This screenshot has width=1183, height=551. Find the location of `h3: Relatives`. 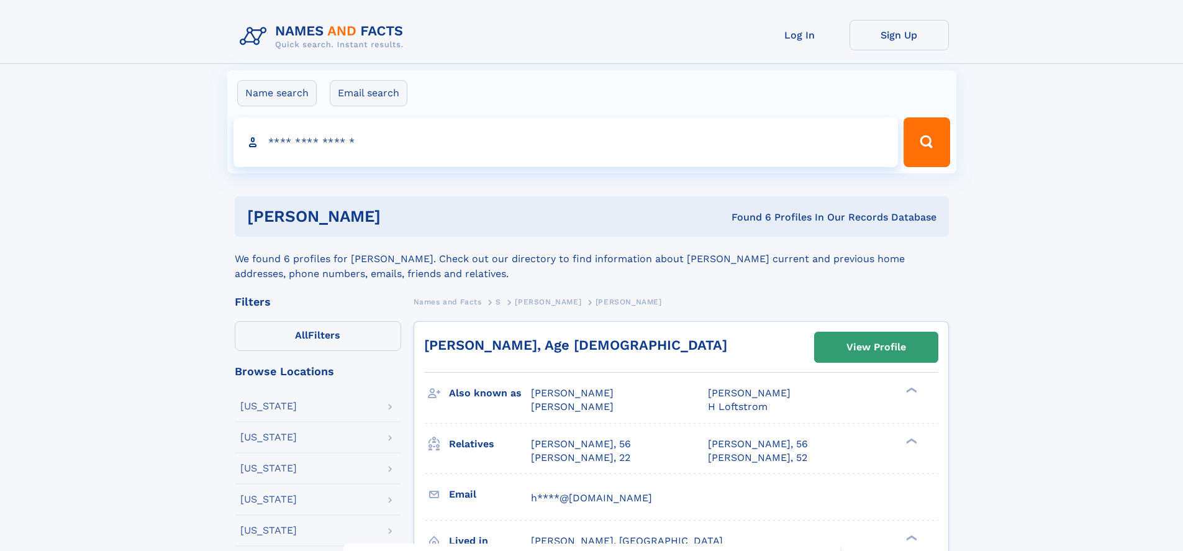

h3: Relatives is located at coordinates (490, 444).